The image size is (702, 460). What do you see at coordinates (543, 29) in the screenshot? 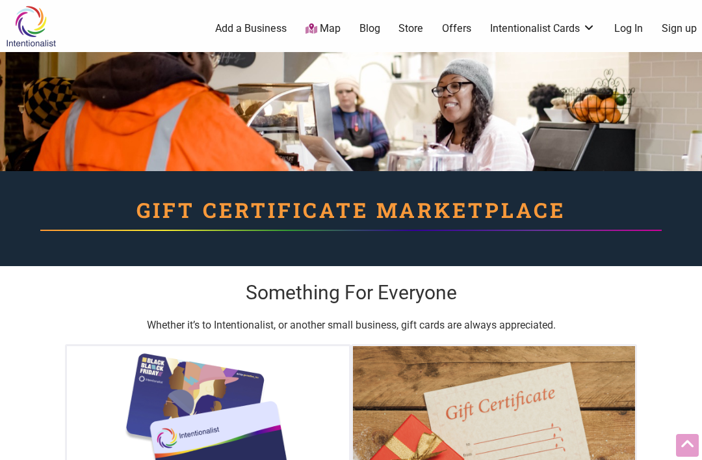
I see `a: Intentionalist Cards` at bounding box center [543, 29].